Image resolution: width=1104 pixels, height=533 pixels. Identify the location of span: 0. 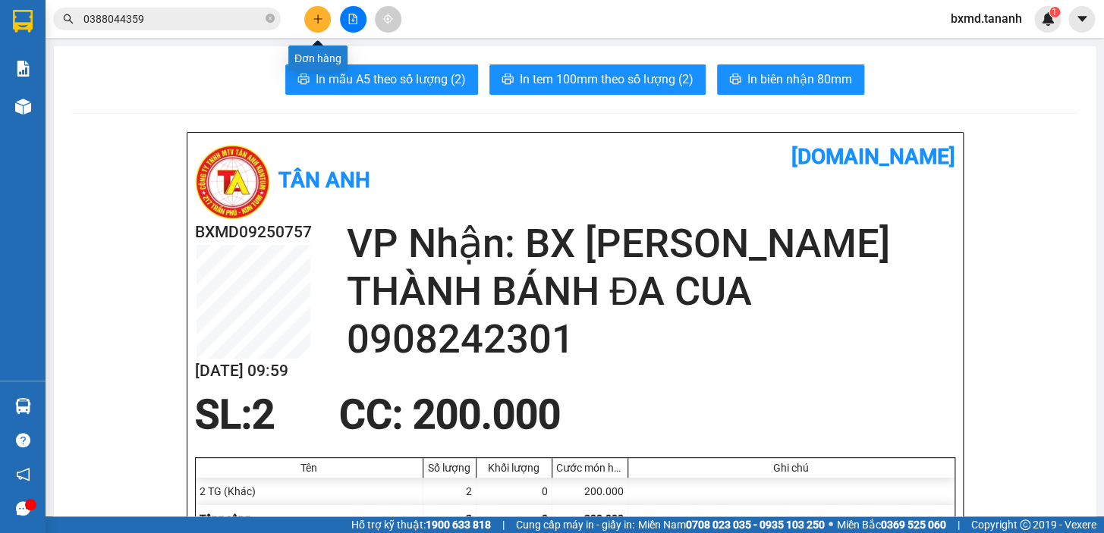
(545, 519).